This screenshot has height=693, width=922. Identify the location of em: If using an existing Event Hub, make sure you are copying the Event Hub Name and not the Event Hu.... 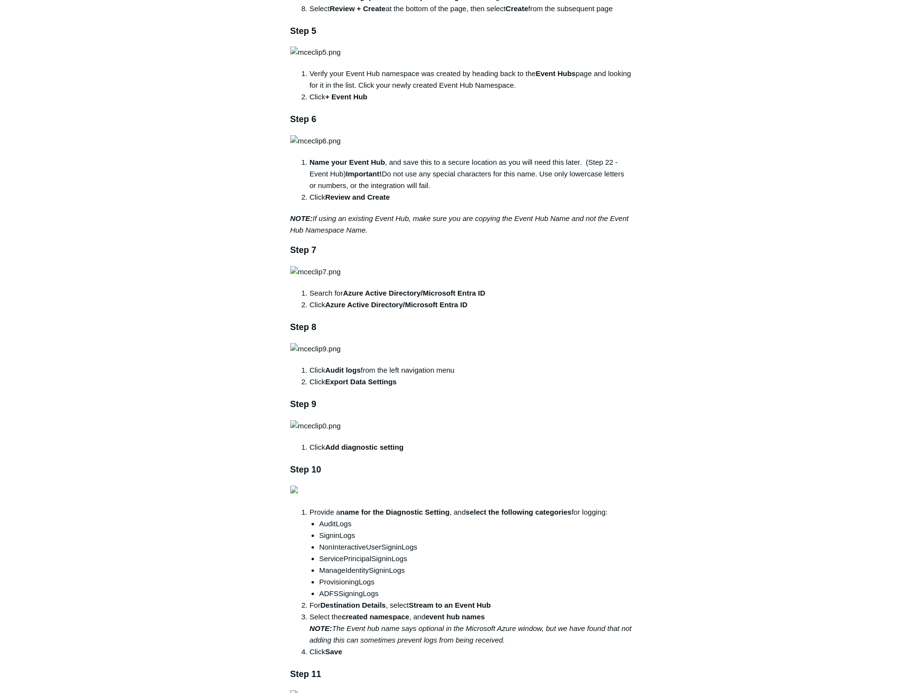
(459, 224).